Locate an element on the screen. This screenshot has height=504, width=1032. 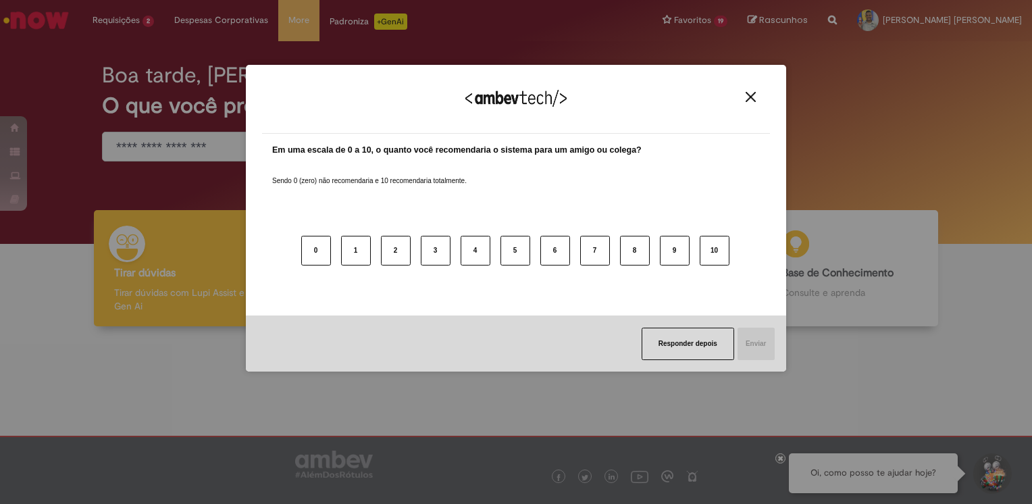
button: 4 is located at coordinates (476, 251).